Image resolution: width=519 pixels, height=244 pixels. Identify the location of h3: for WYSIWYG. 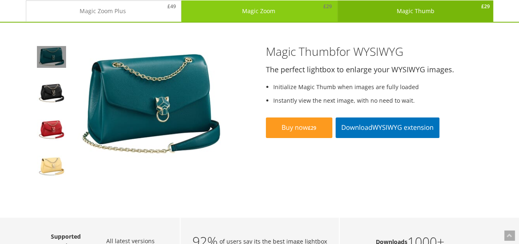
(377, 51).